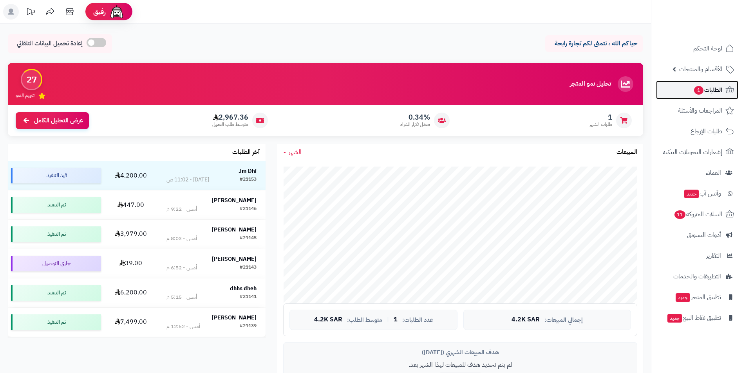 The width and height of the screenshot is (743, 373). I want to click on a: تطبيق نقاط البيعجديد, so click(697, 318).